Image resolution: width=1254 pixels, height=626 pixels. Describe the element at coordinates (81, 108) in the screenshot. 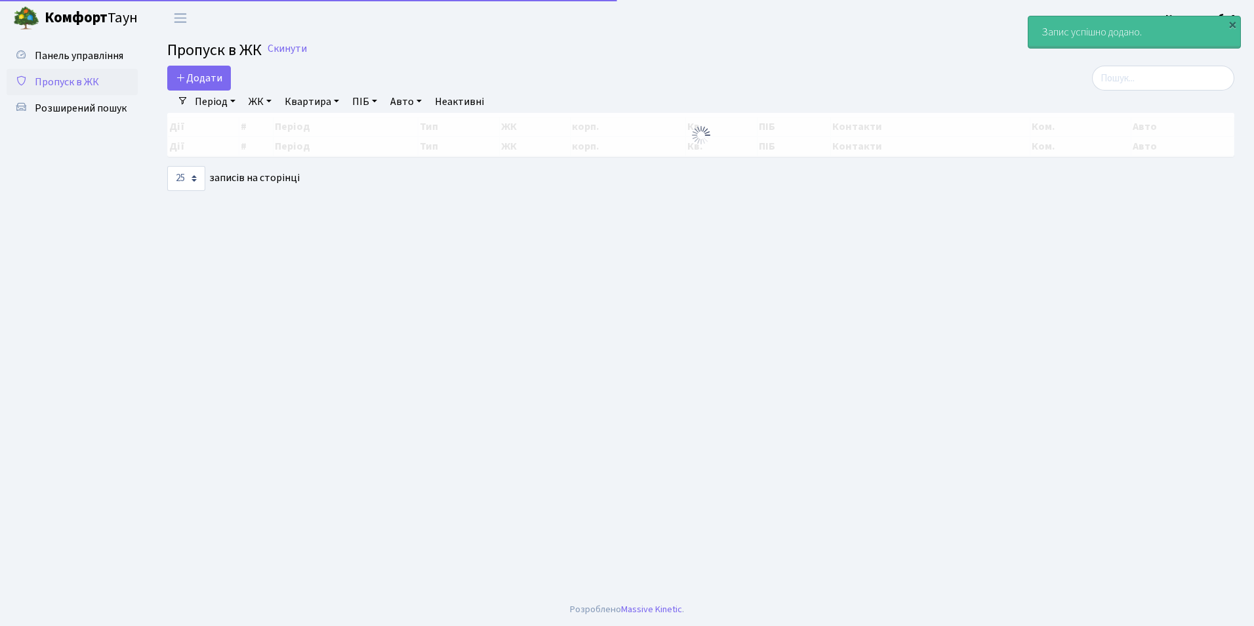

I see `span: Розширений пошук` at that location.